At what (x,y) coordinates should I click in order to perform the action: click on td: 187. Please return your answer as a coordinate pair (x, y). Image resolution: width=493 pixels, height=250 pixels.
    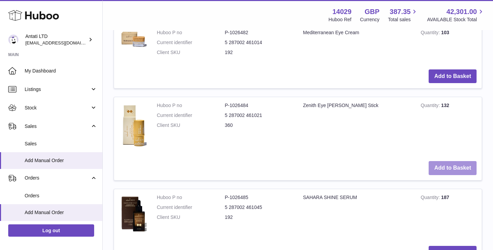
    Looking at the image, I should click on (449, 215).